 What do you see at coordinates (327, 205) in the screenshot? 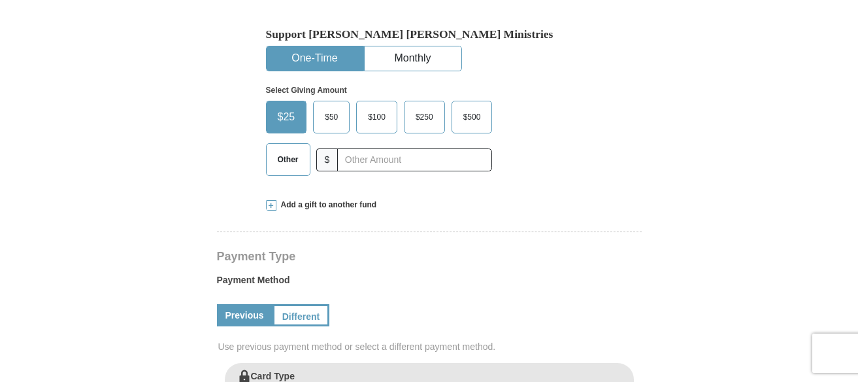
I see `span: Add a gift to another fund` at bounding box center [327, 205].